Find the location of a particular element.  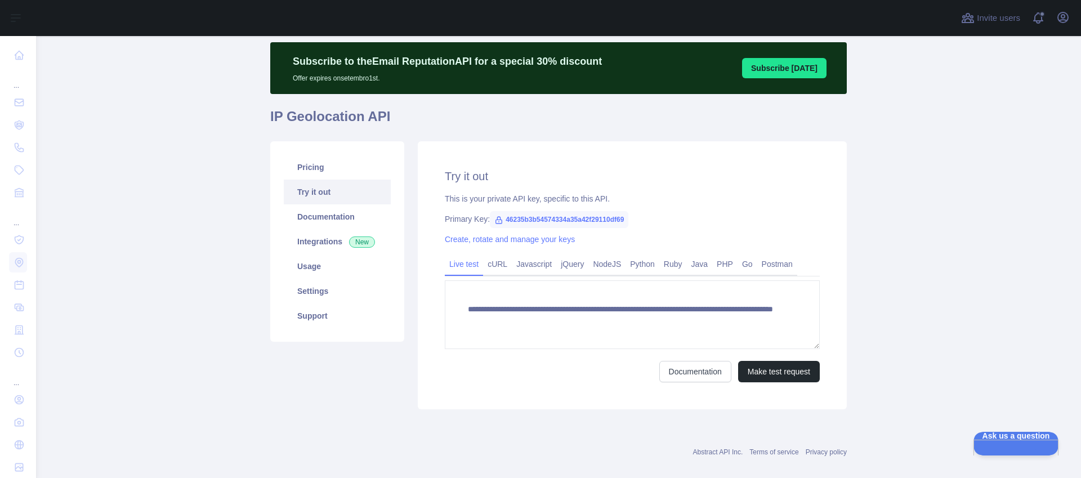

button: Invite users is located at coordinates (991, 18).